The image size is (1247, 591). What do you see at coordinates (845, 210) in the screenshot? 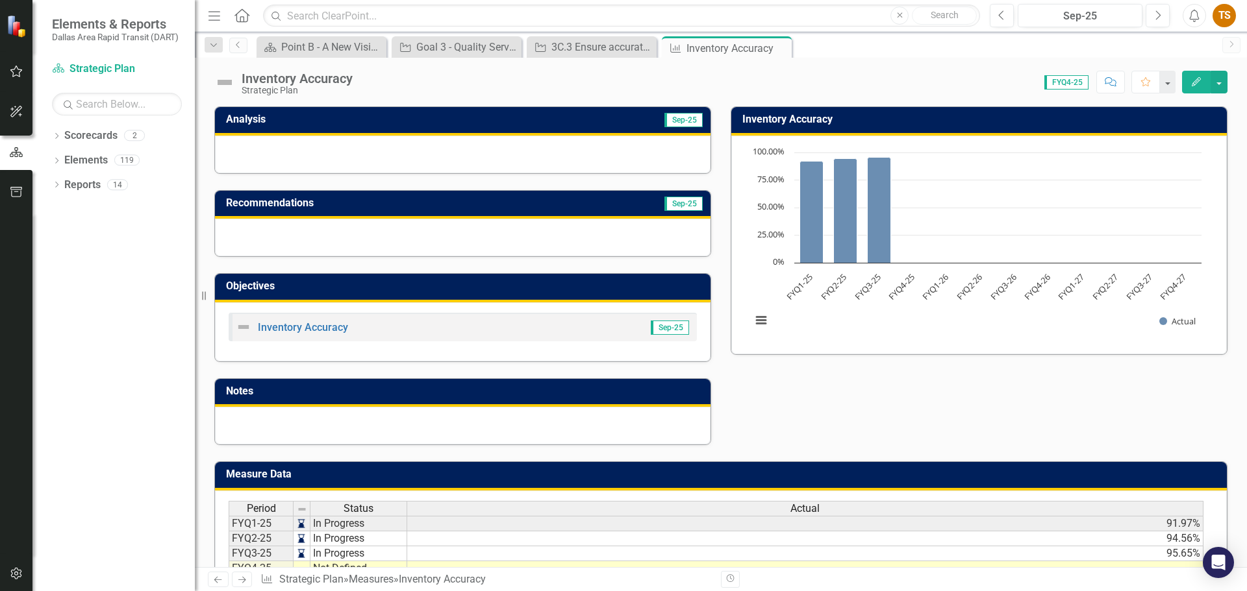
I see `path: FYQ2-25, 94.56. Actual.` at bounding box center [845, 210].